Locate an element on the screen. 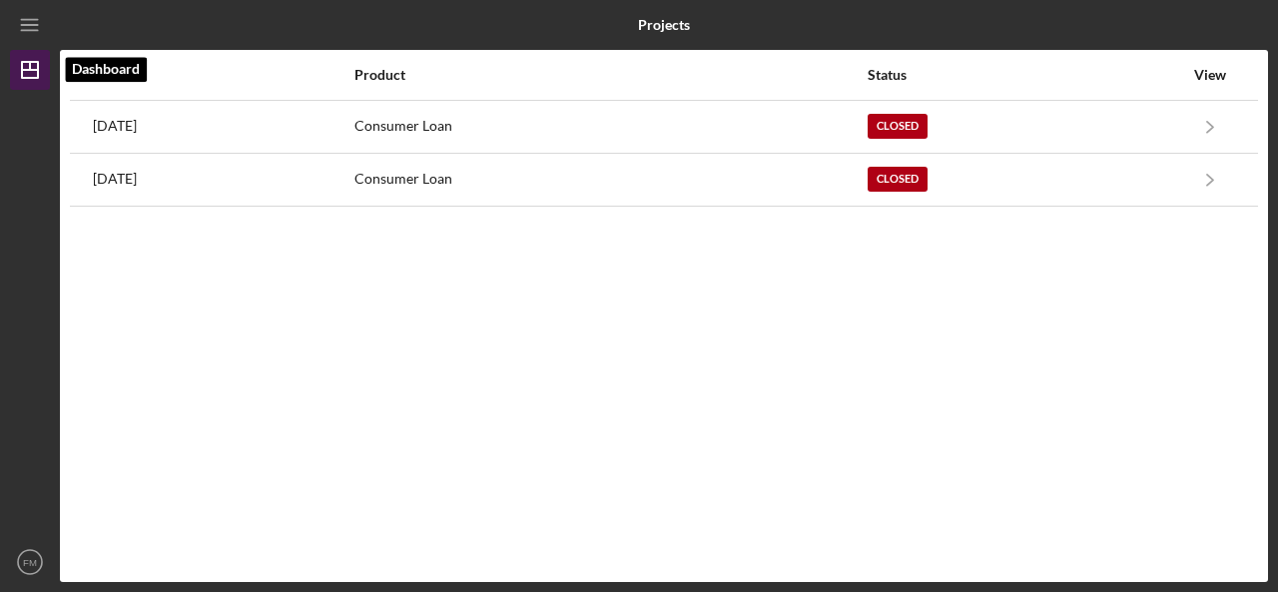  time: 2025-08-05 18:54 is located at coordinates (115, 126).